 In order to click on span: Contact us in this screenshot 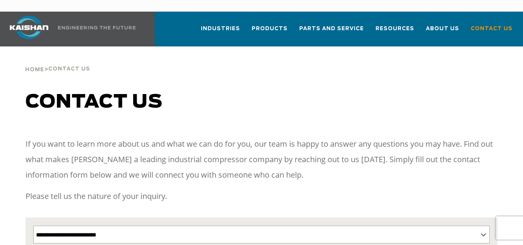, I will do `click(94, 102)`.